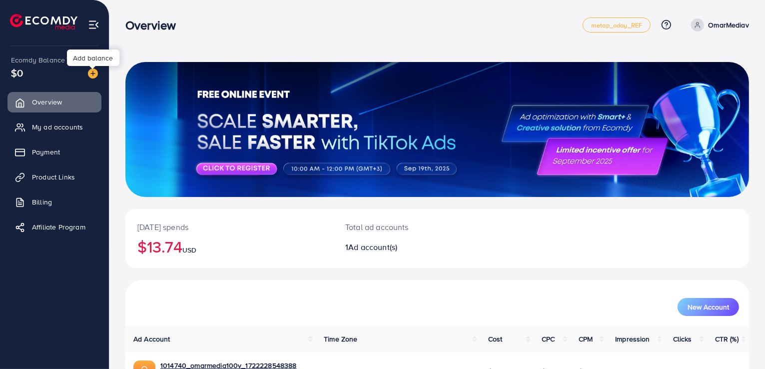  What do you see at coordinates (54, 127) in the screenshot?
I see `a: My ad accounts` at bounding box center [54, 127].